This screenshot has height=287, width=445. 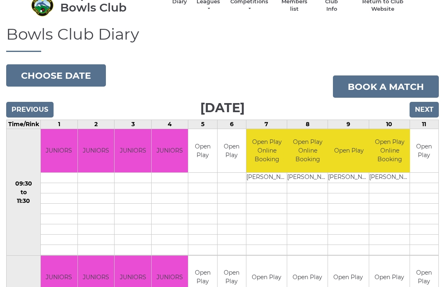 I want to click on td: 7, so click(x=266, y=124).